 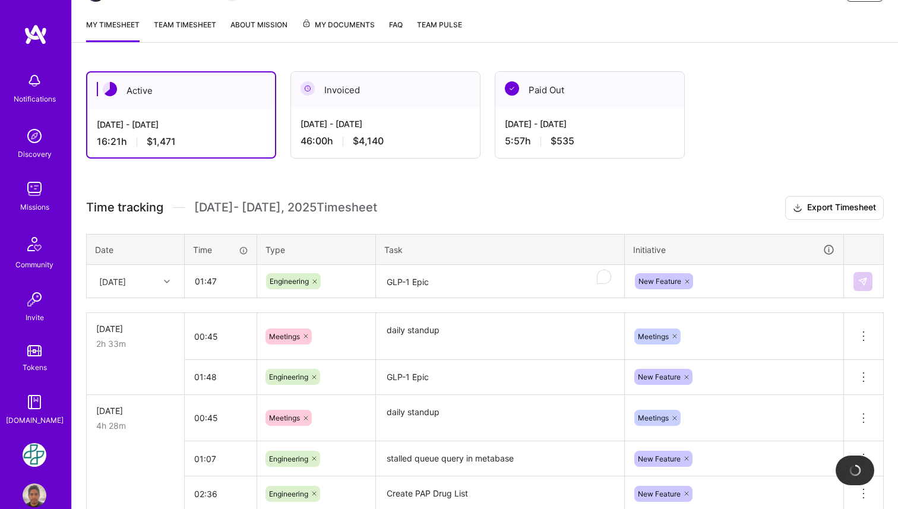 I want to click on div: Community, so click(x=34, y=264).